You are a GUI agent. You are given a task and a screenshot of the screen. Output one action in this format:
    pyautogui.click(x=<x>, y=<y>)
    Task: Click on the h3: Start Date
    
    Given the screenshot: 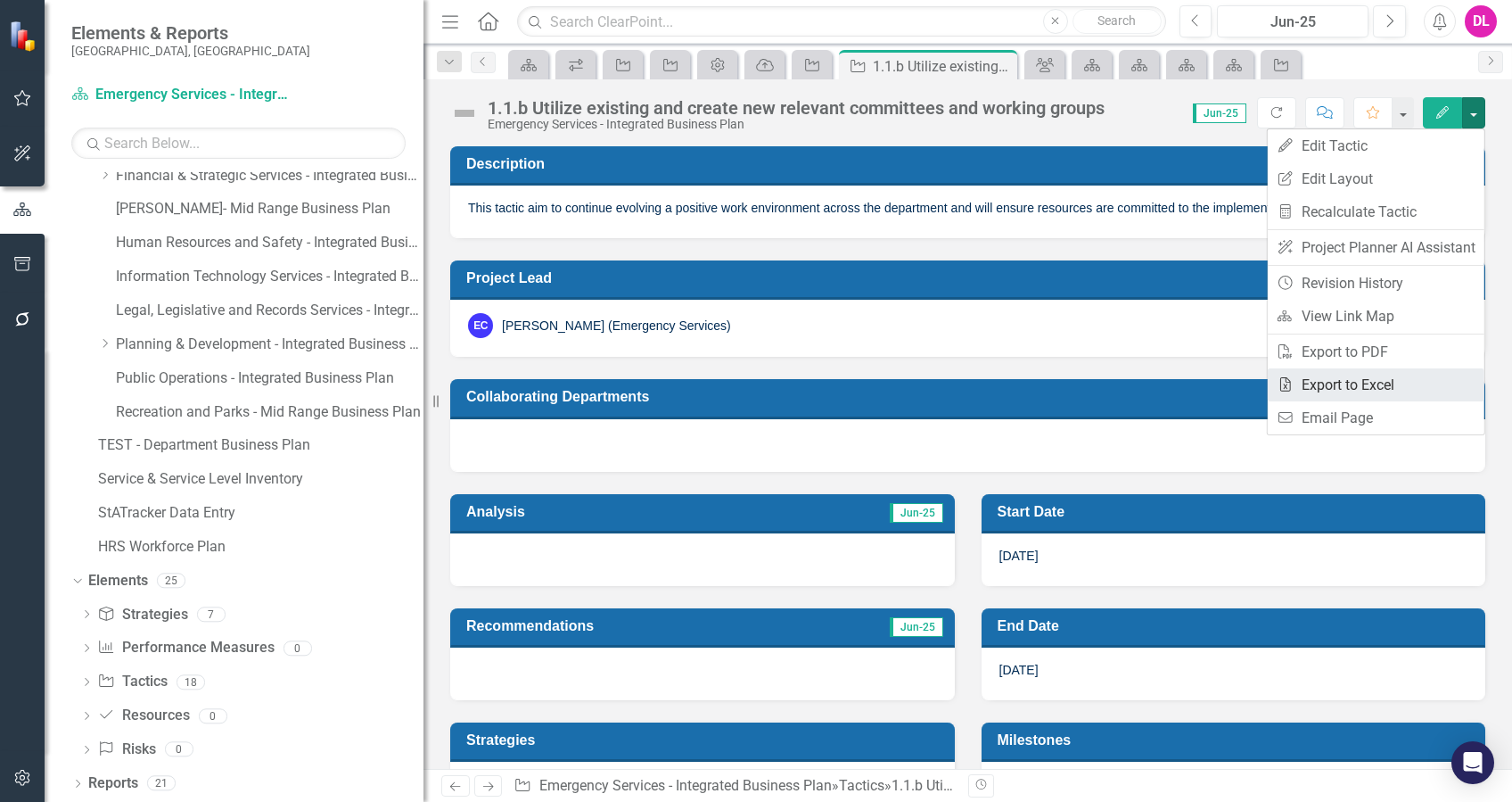 What is the action you would take?
    pyautogui.click(x=1237, y=511)
    